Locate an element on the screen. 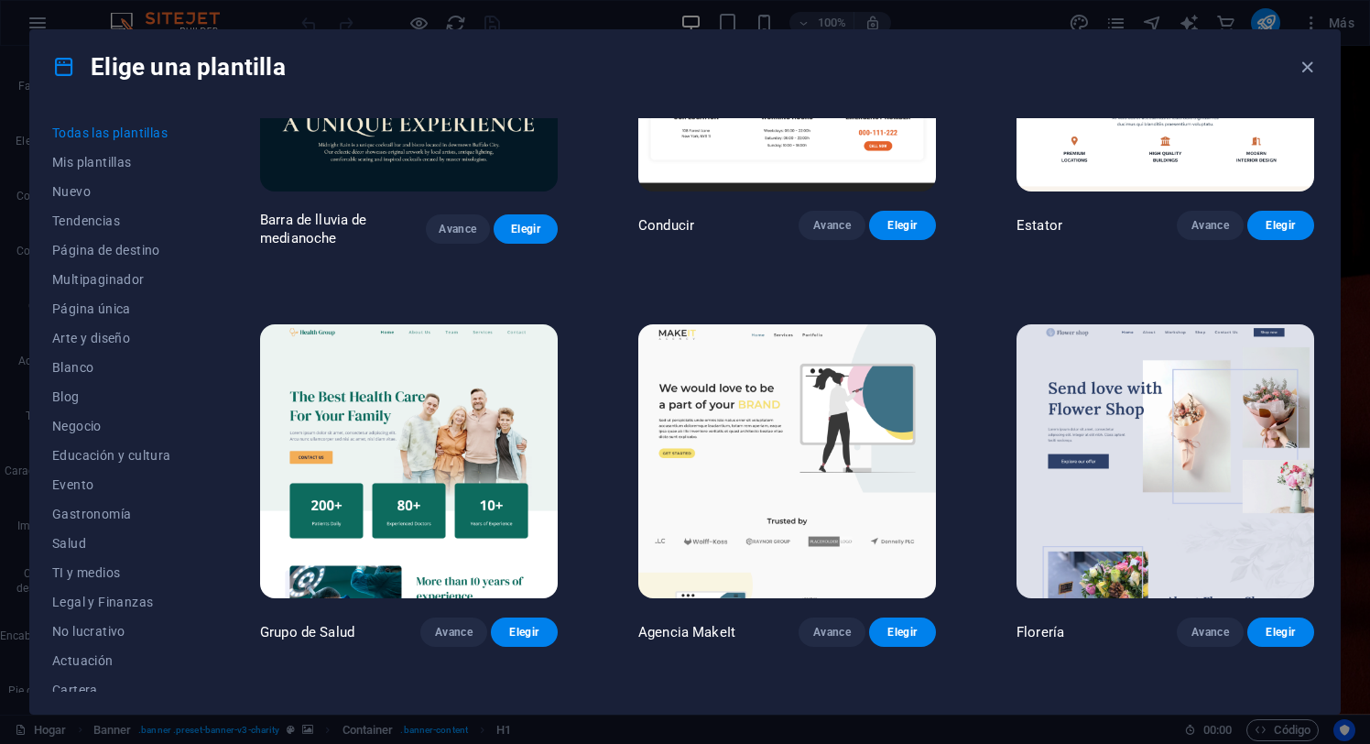  button: Legal y Finanzas is located at coordinates (115, 602).